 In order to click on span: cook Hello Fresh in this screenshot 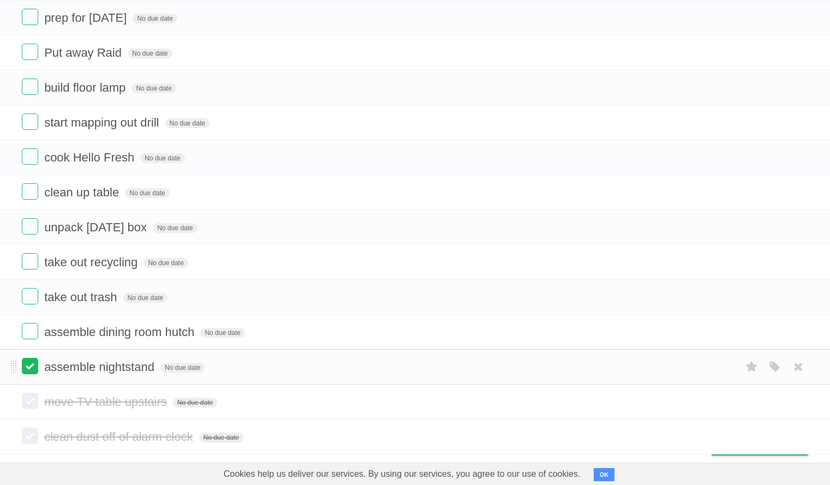, I will do `click(91, 157)`.